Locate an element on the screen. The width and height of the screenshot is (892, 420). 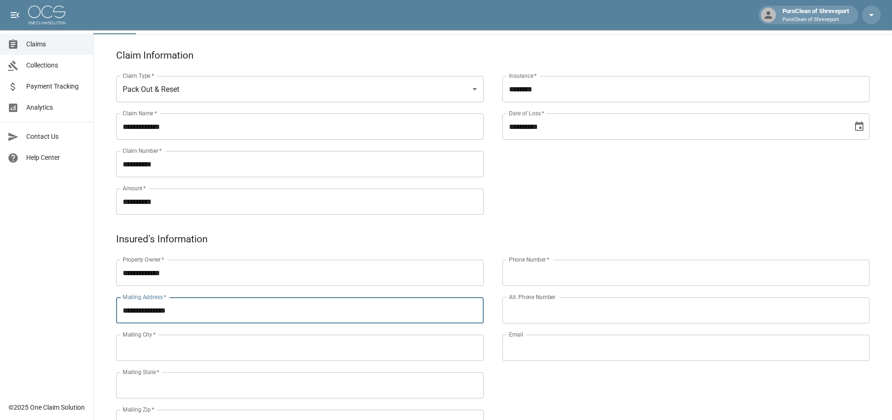
div: Pack Out & Reset is located at coordinates (300, 89).